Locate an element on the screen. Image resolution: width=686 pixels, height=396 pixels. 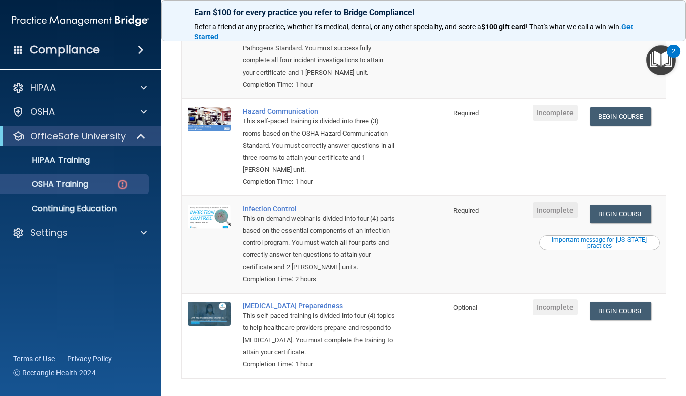
p: HIPAA Training is located at coordinates (48, 160).